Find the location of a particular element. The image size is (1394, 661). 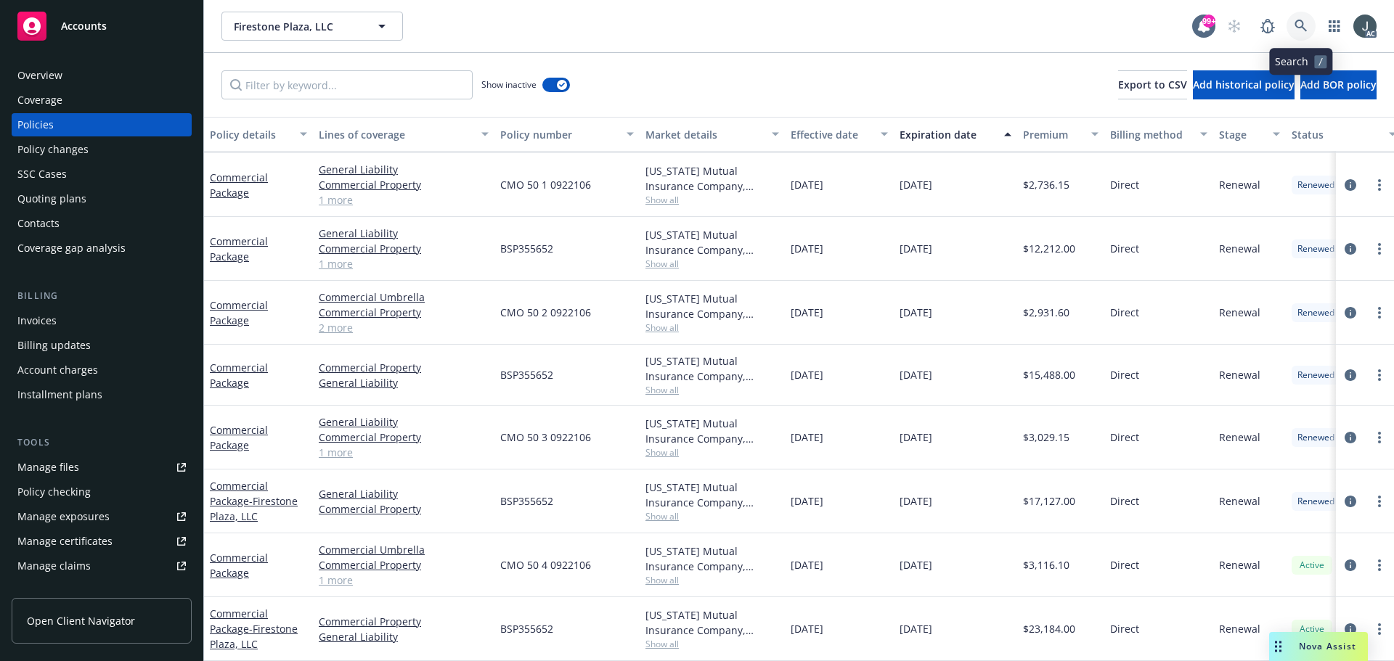

span: $3,116.10 is located at coordinates (1046, 565).